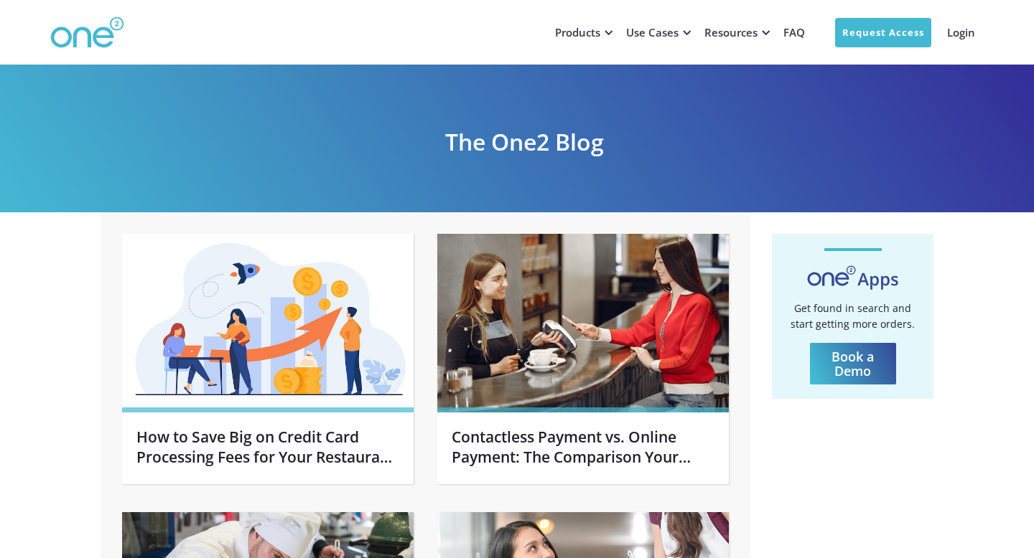 This screenshot has height=558, width=1034. Describe the element at coordinates (794, 32) in the screenshot. I see `a: FAQ` at that location.